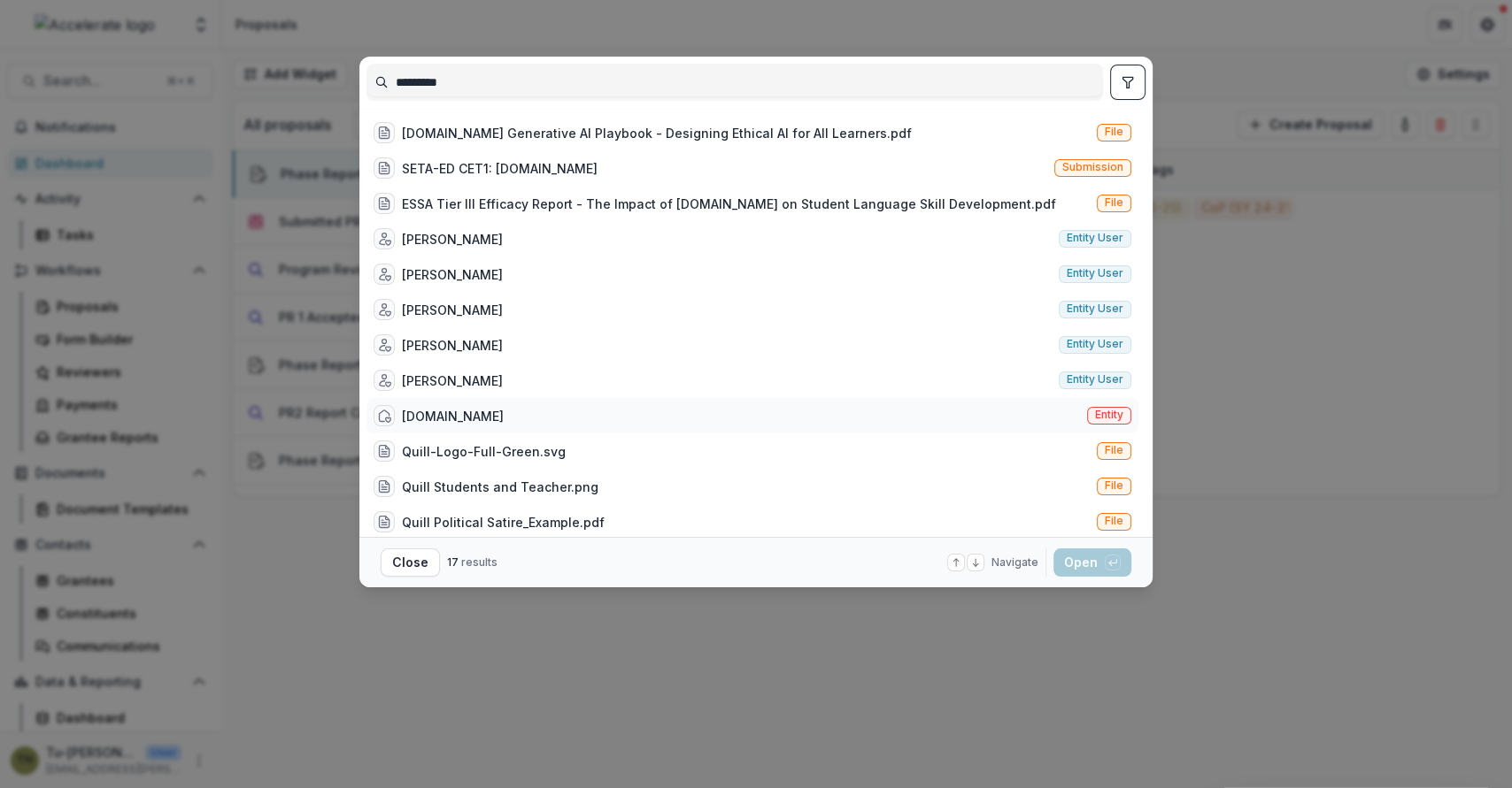 The width and height of the screenshot is (1512, 788). What do you see at coordinates (1128, 82) in the screenshot?
I see `button: toggle filters` at bounding box center [1128, 82].